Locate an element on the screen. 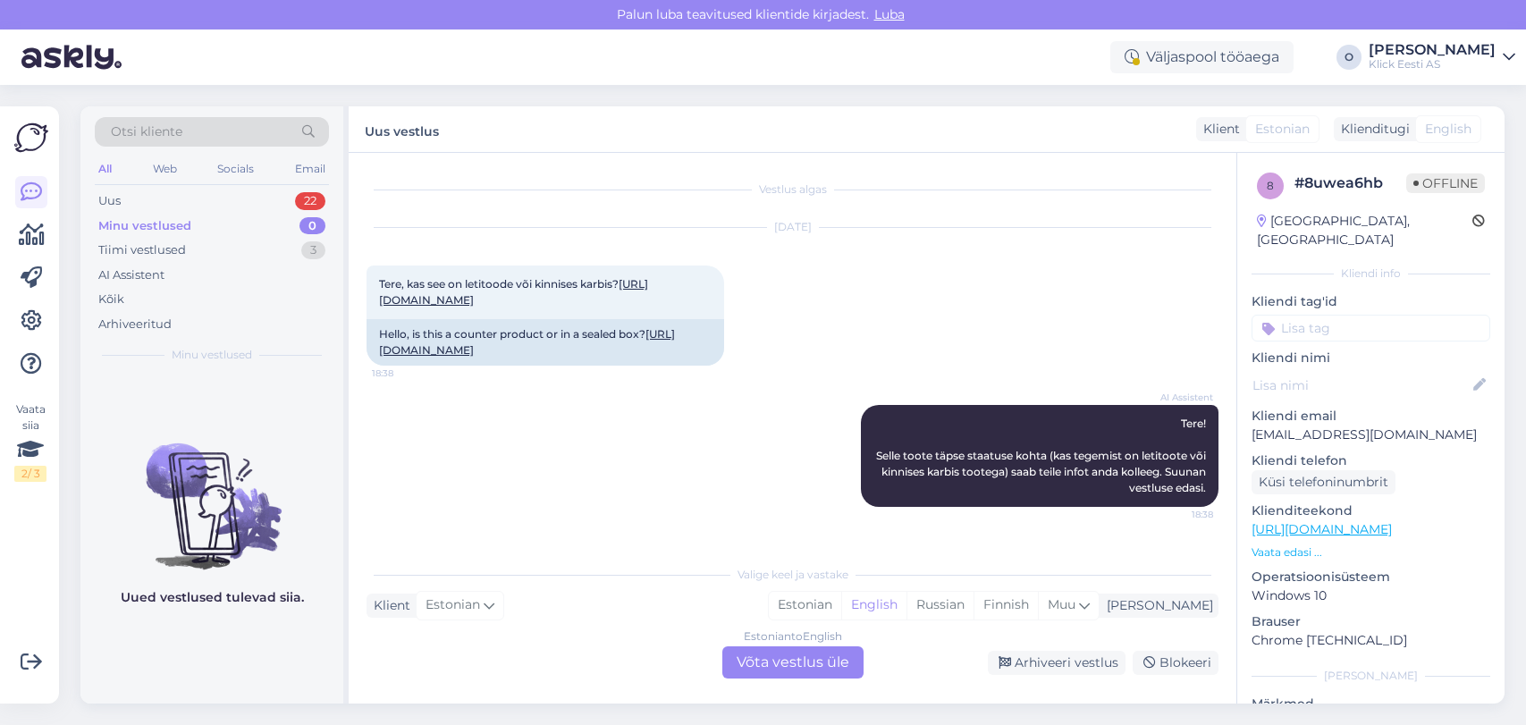 This screenshot has width=1526, height=725. span: AI Assistent is located at coordinates (1179, 397).